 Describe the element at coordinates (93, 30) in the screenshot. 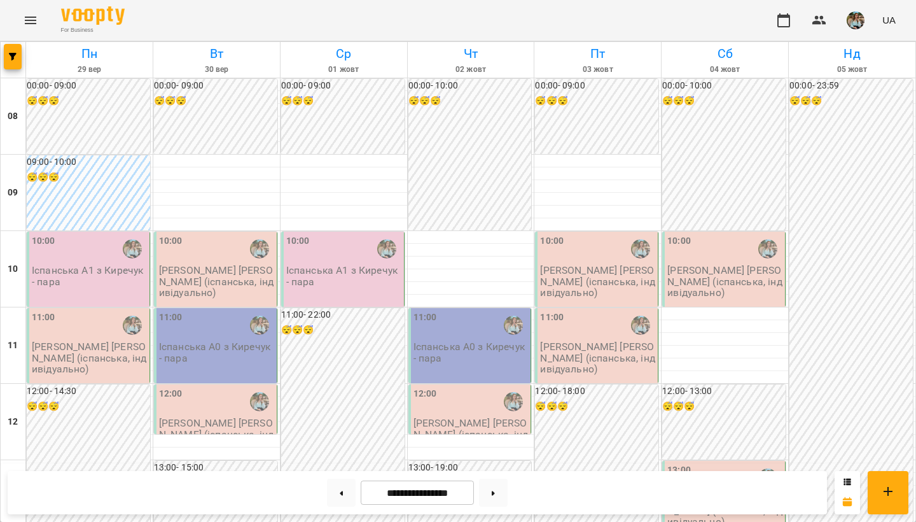

I see `span: For Business` at that location.